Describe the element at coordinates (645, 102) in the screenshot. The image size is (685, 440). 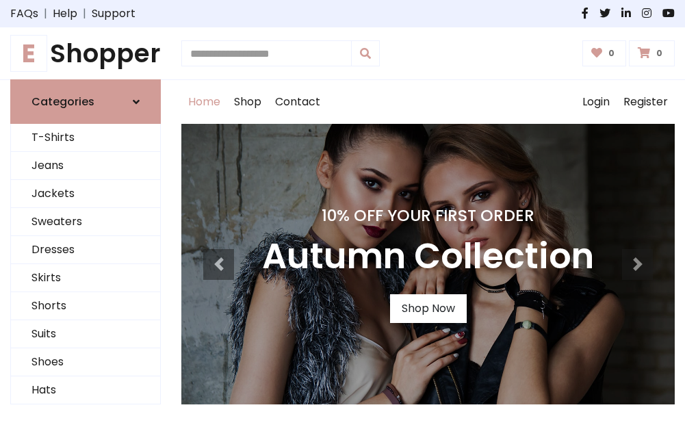
I see `a: Register` at that location.